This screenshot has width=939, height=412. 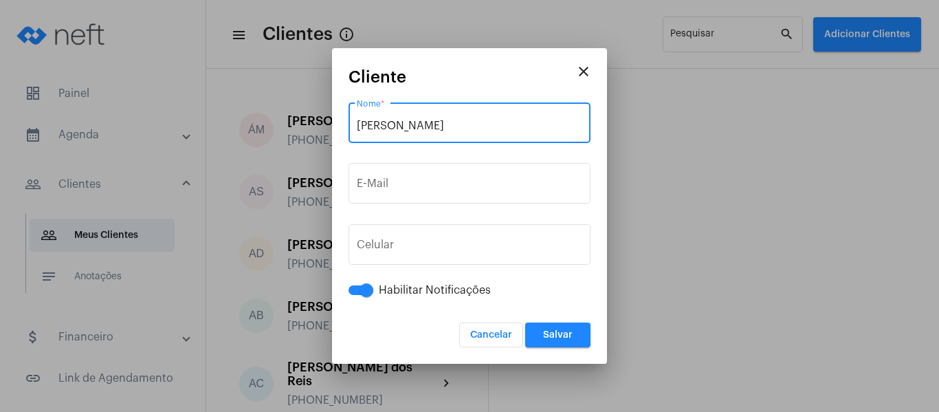 I want to click on mat-icon: close, so click(x=583, y=71).